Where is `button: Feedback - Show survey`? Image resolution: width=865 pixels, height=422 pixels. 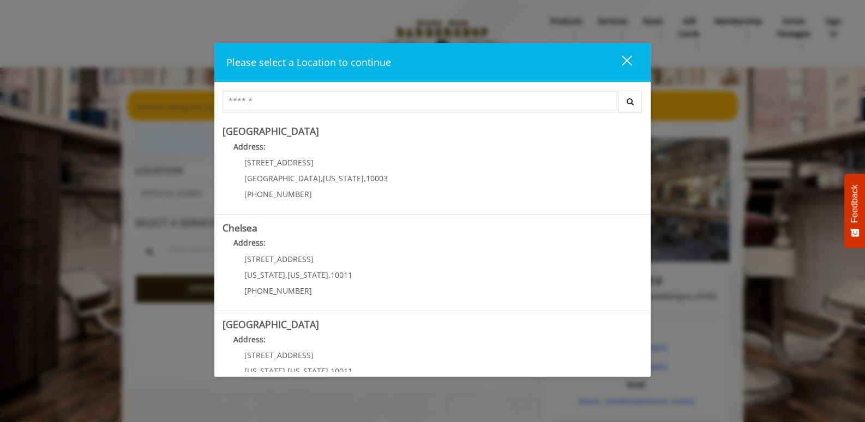 button: Feedback - Show survey is located at coordinates (855, 210).